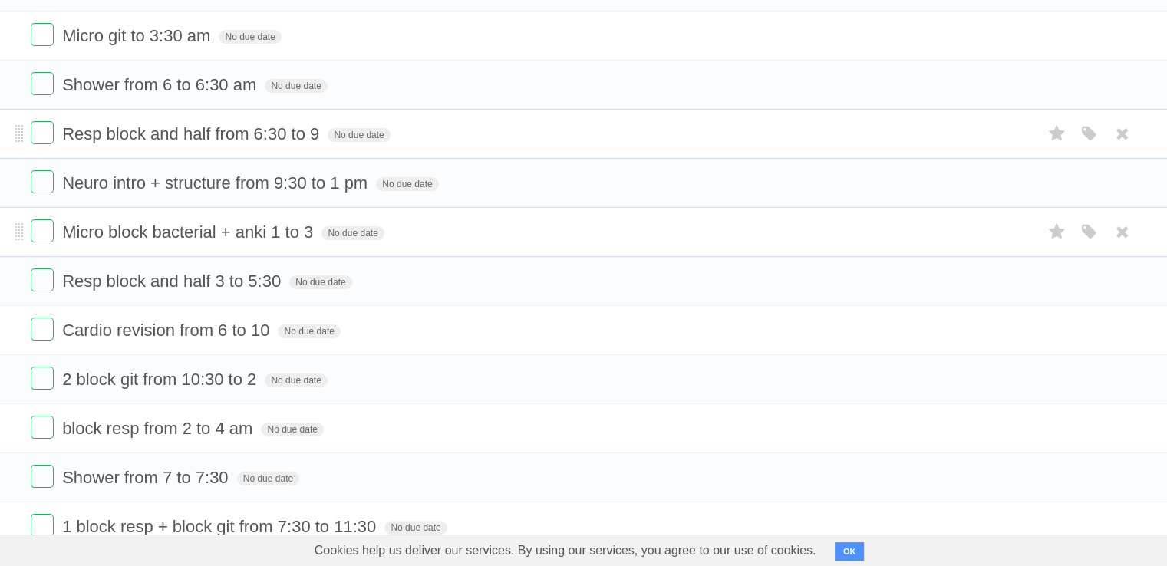  I want to click on button: OK, so click(849, 552).